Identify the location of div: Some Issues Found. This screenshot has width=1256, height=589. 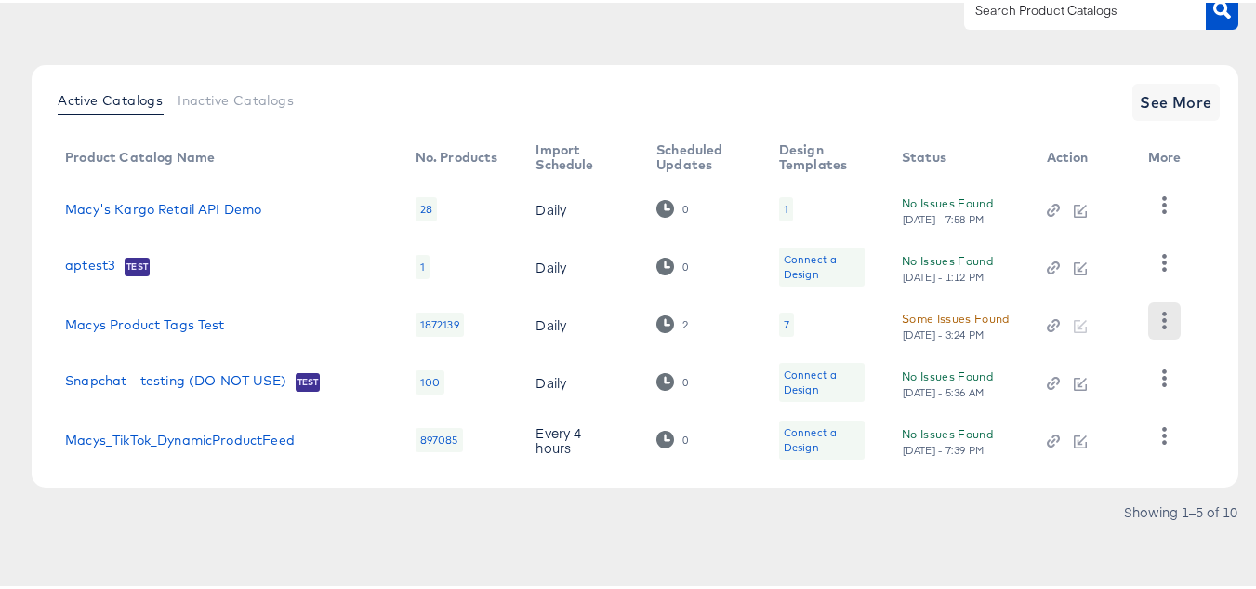
(956, 315).